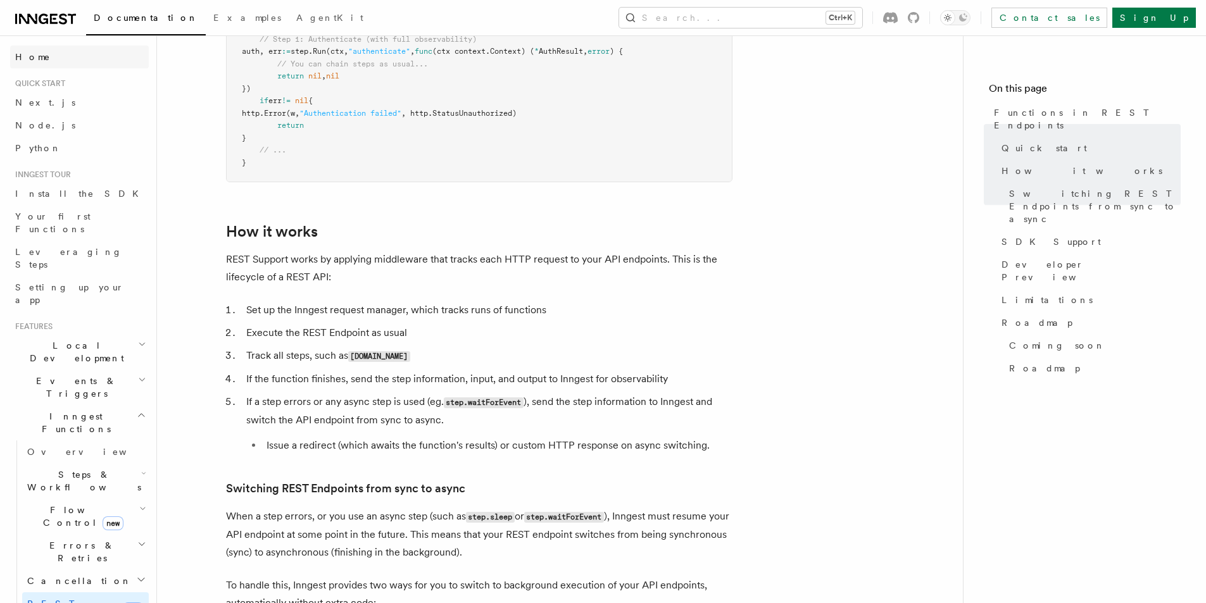  I want to click on span: auth, err, so click(261, 51).